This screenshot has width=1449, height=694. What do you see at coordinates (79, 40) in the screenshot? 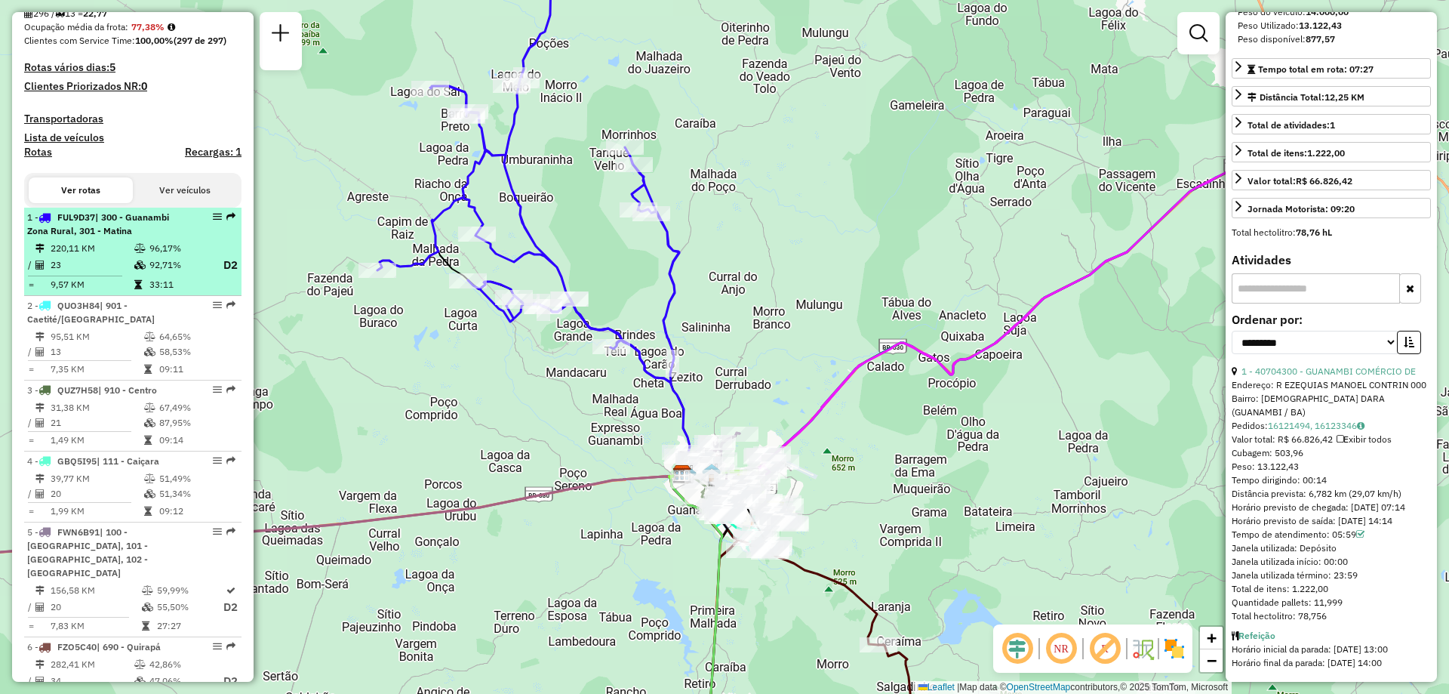
I see `span: Clientes com Service Time:` at bounding box center [79, 40].